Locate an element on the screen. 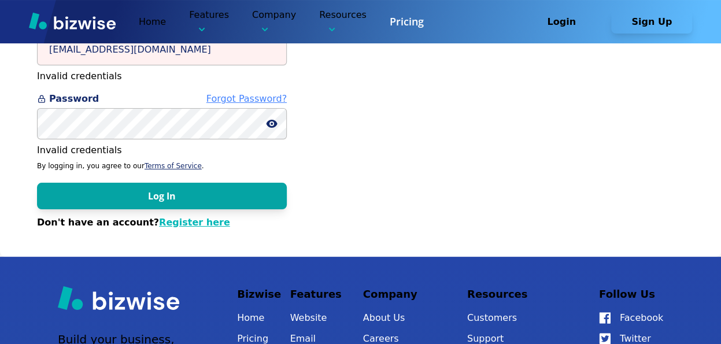 Image resolution: width=721 pixels, height=344 pixels. p: By logging in, you agree to our . is located at coordinates (162, 166).